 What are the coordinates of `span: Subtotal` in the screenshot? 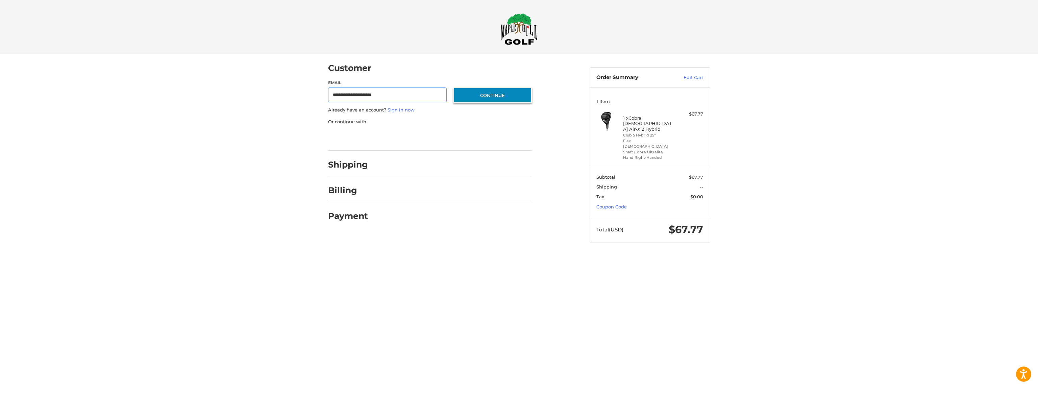 It's located at (606, 177).